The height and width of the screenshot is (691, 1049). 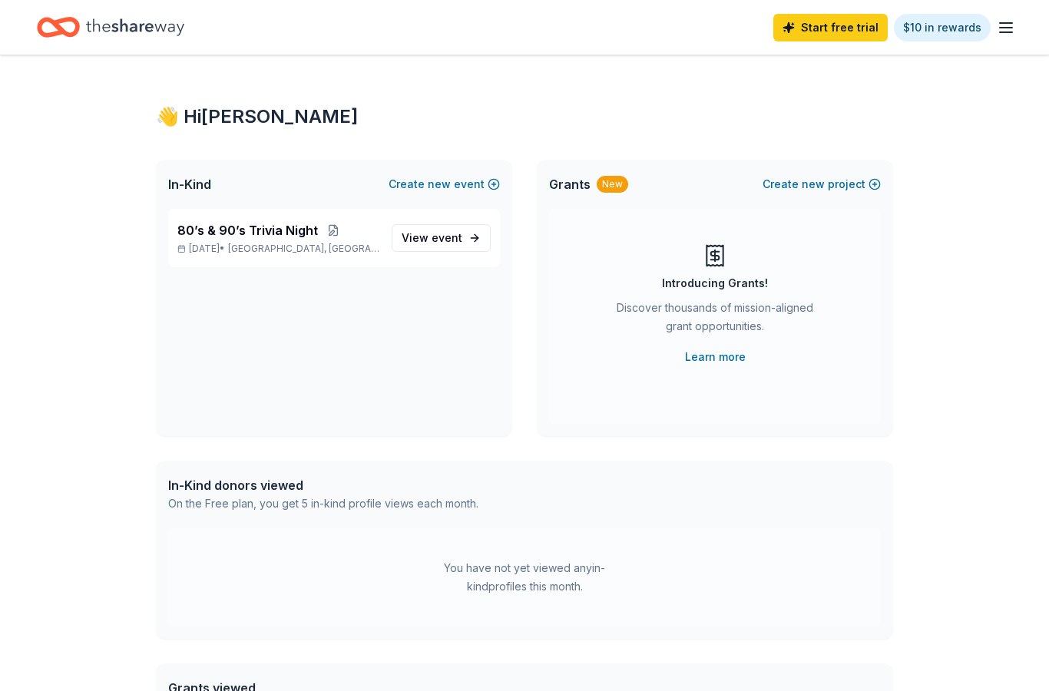 I want to click on button: Createnewevent, so click(x=444, y=184).